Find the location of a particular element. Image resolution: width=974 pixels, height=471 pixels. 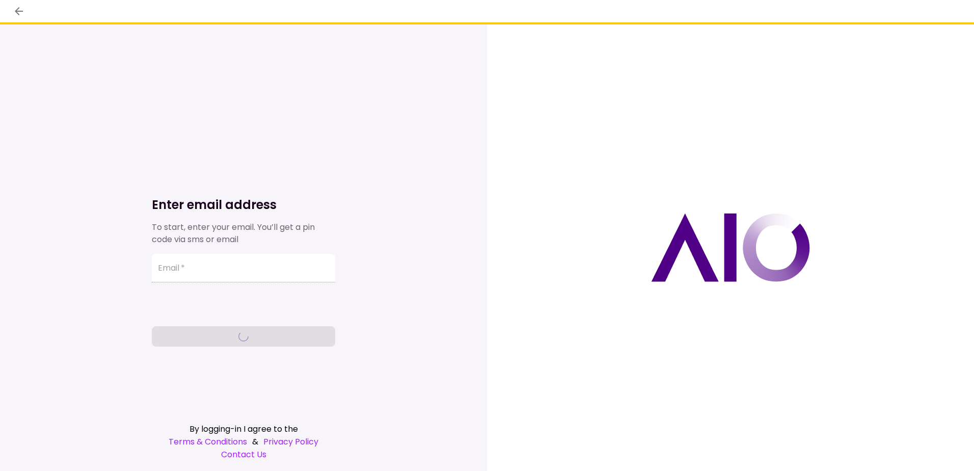

h1: Enter email address is located at coordinates (244, 205).